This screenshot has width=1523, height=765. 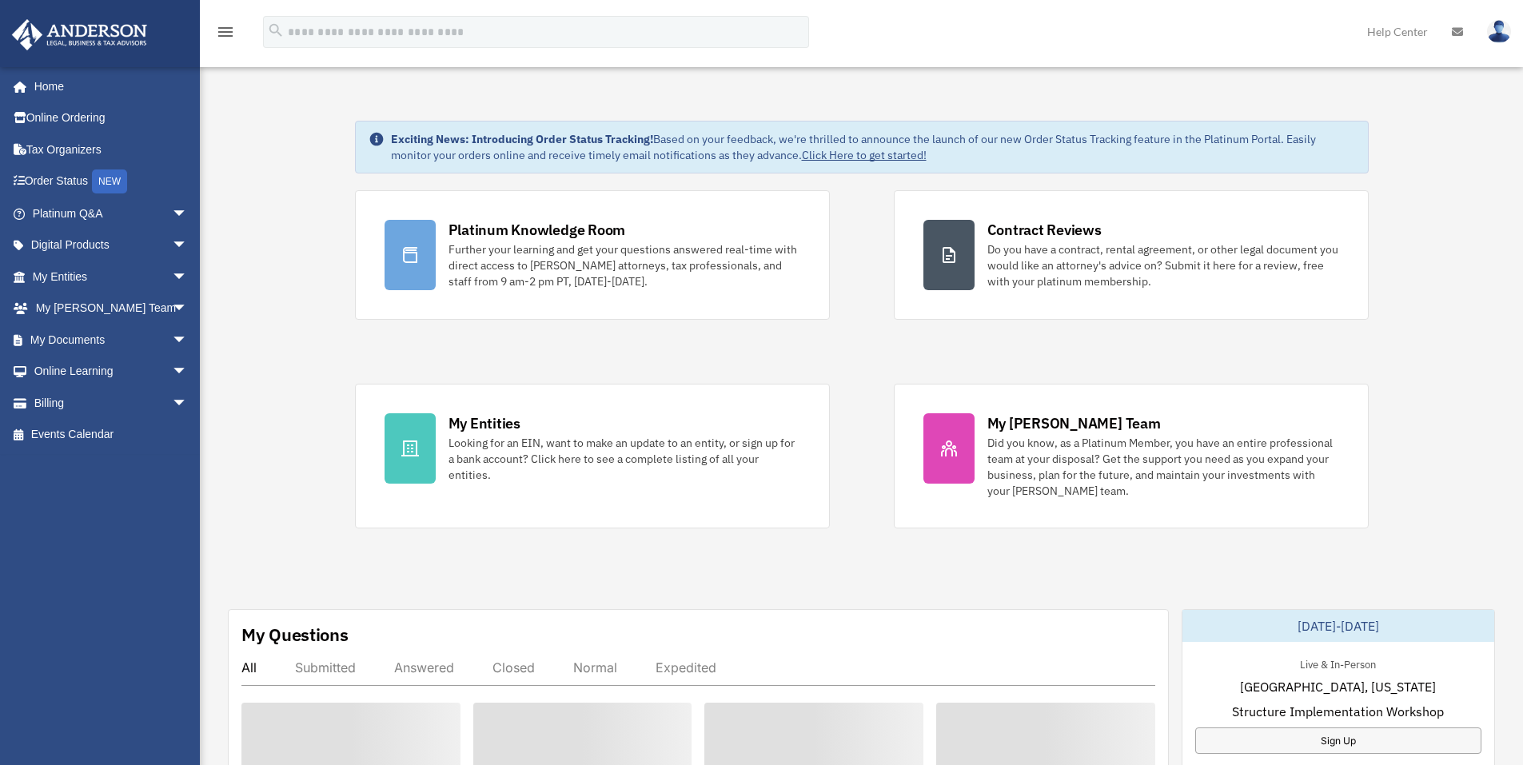 I want to click on img: Anderson Advisors Platinum Portal, so click(x=79, y=34).